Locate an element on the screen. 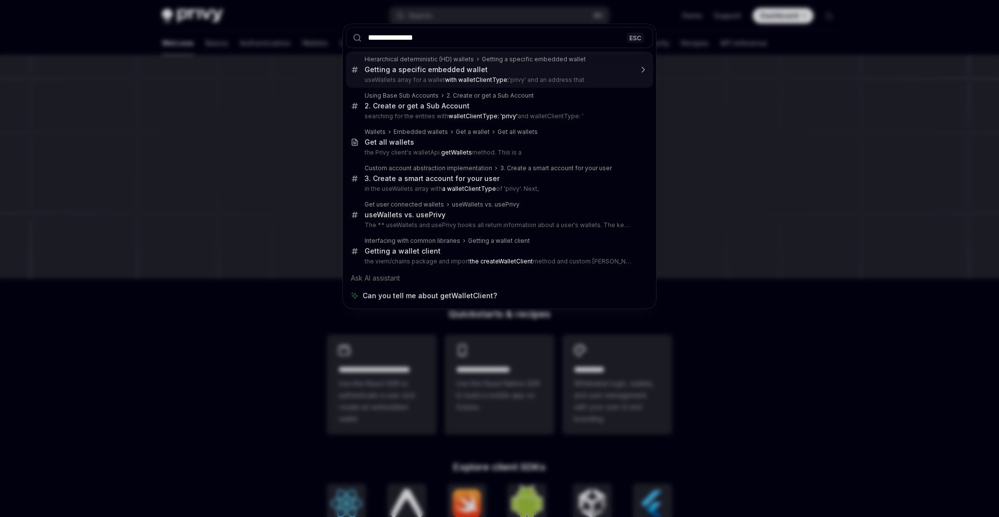 The image size is (999, 517). b: a walletClientType is located at coordinates (469, 188).